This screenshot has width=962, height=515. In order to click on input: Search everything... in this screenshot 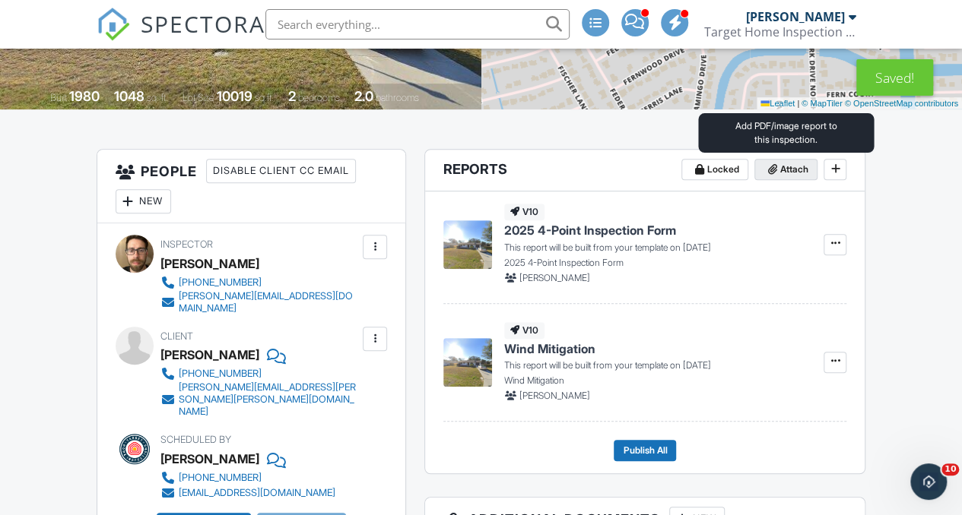, I will do `click(417, 24)`.